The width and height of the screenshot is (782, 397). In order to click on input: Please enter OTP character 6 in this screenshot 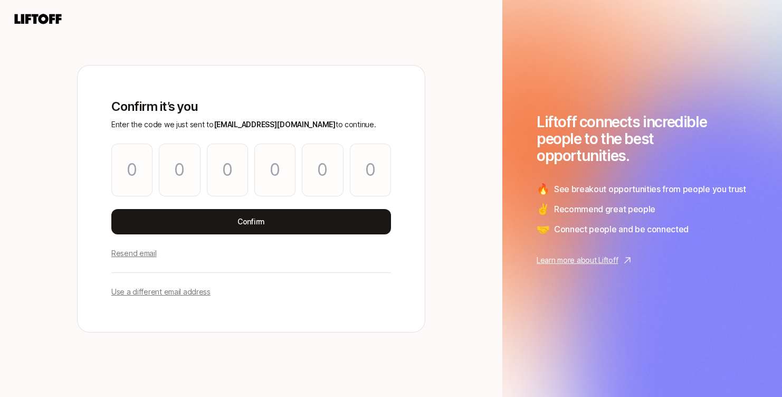, I will do `click(370, 170)`.